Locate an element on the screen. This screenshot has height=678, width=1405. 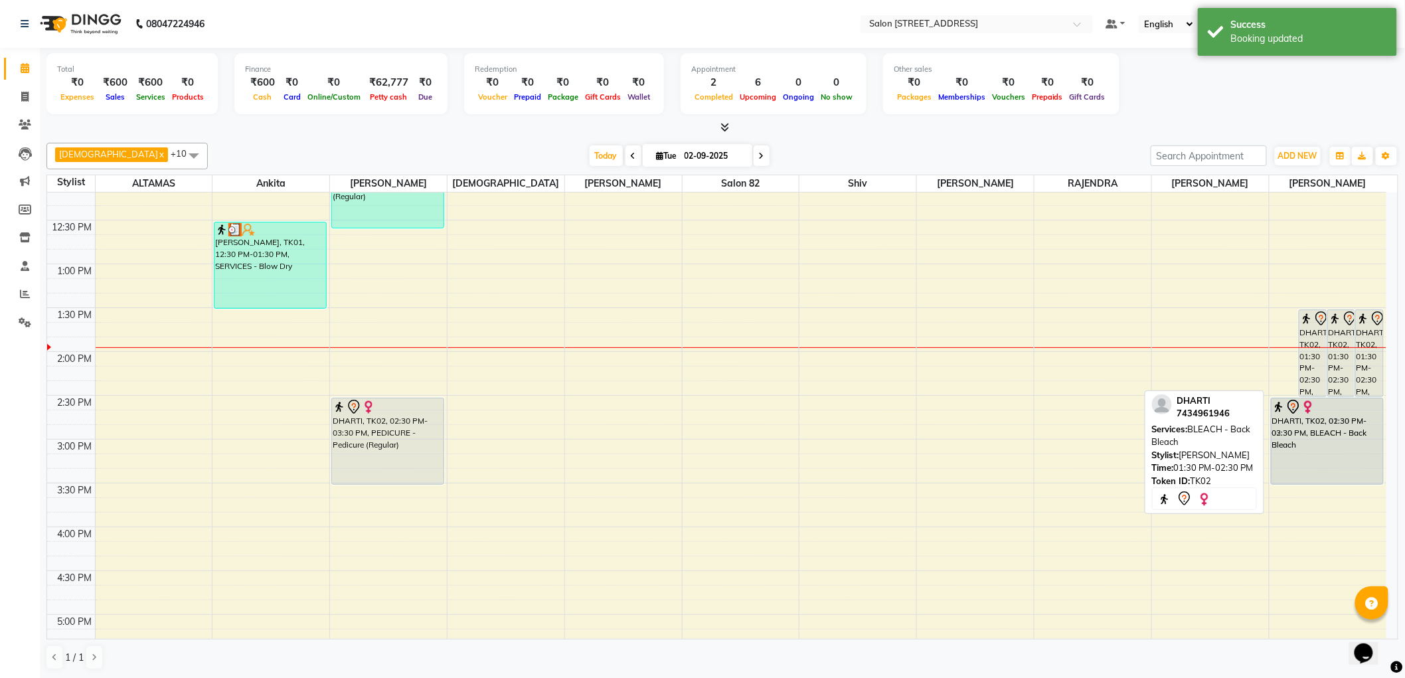
span: Prepaids is located at coordinates (1047, 97).